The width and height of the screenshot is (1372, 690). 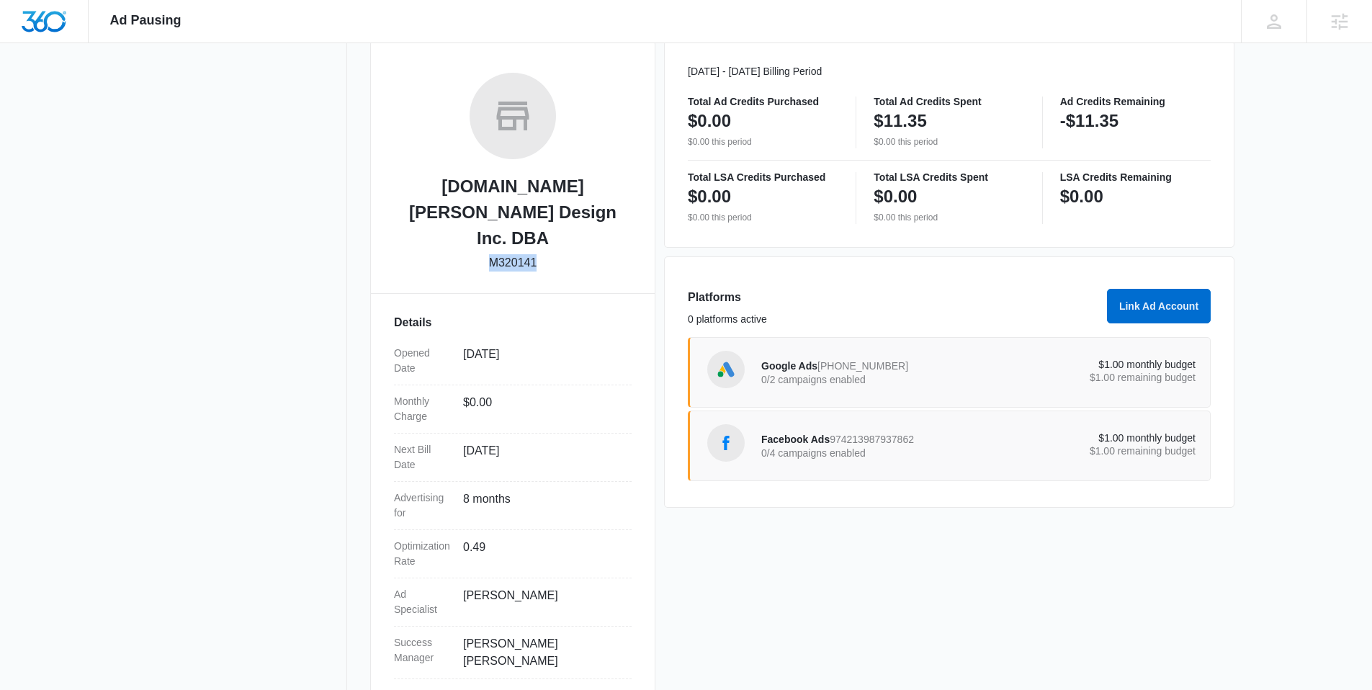 What do you see at coordinates (1089, 121) in the screenshot?
I see `p: -$11.35` at bounding box center [1089, 121].